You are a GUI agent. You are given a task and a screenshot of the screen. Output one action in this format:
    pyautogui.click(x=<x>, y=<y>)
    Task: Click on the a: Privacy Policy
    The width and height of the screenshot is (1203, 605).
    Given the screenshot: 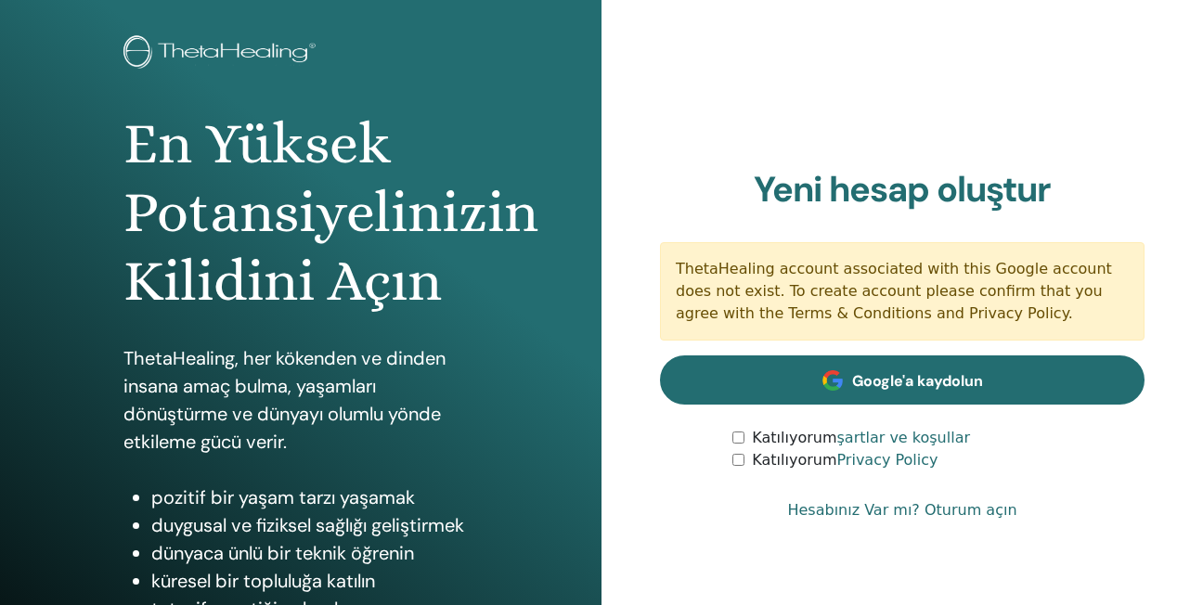 What is the action you would take?
    pyautogui.click(x=887, y=460)
    